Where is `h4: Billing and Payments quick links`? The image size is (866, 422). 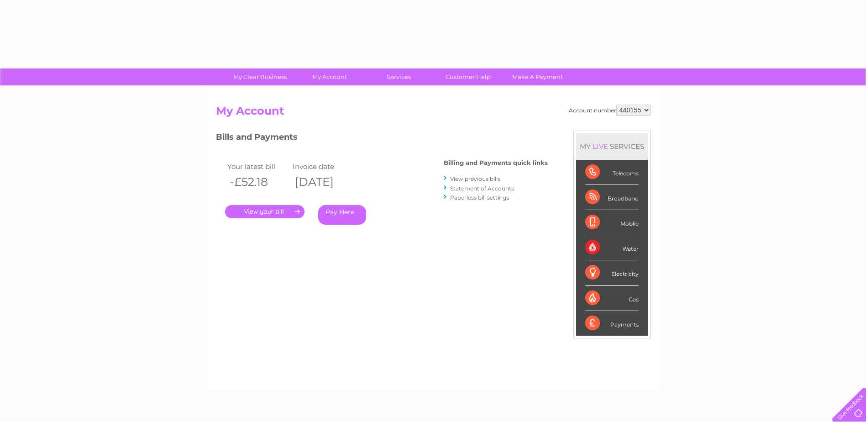
h4: Billing and Payments quick links is located at coordinates (496, 163).